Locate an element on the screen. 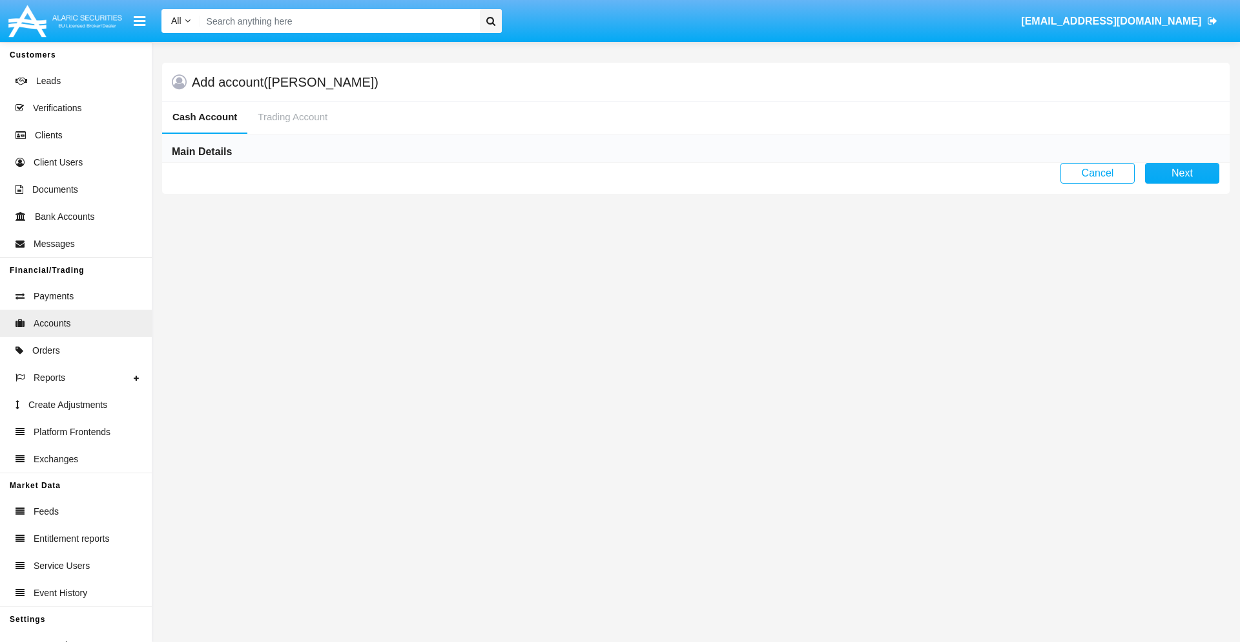  span: Feeds is located at coordinates (46, 511).